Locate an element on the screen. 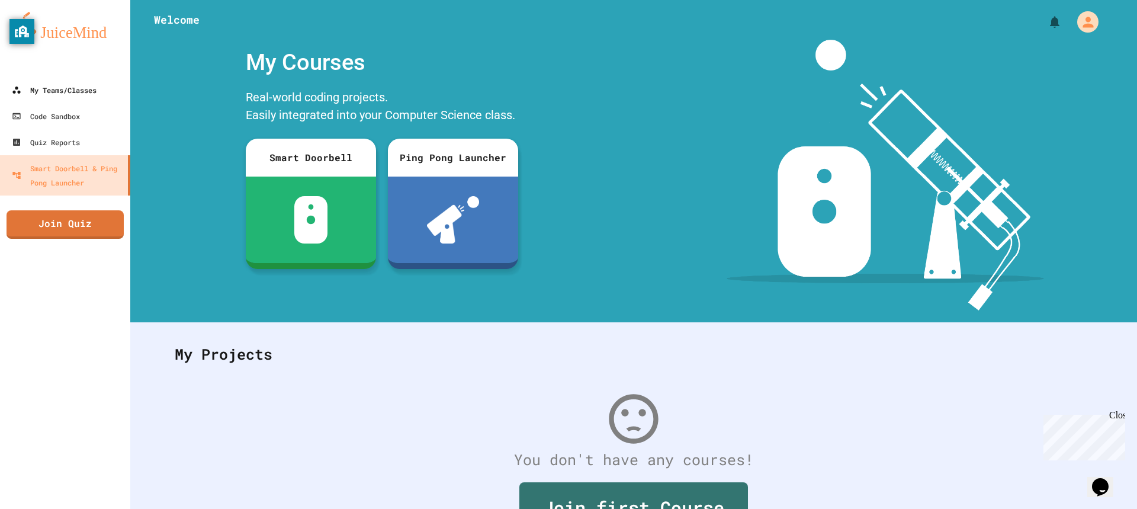 Image resolution: width=1137 pixels, height=509 pixels. div: My Notifications is located at coordinates (1045, 22).